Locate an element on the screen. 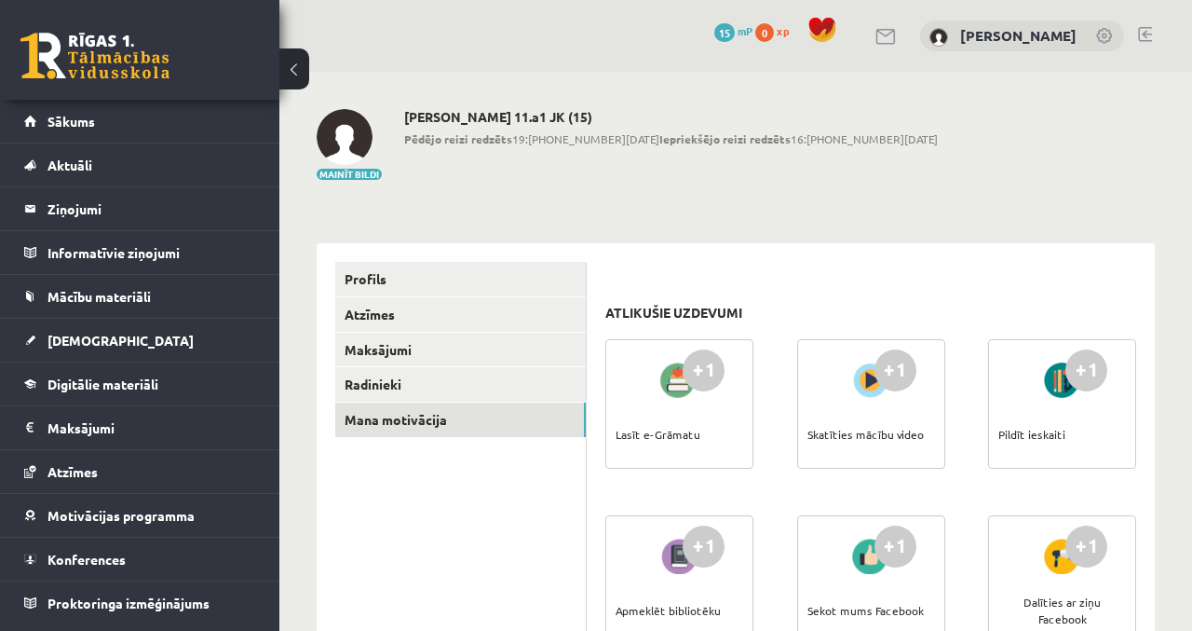 This screenshot has width=1192, height=631. div: Pildīt ieskaiti is located at coordinates (1032, 434).